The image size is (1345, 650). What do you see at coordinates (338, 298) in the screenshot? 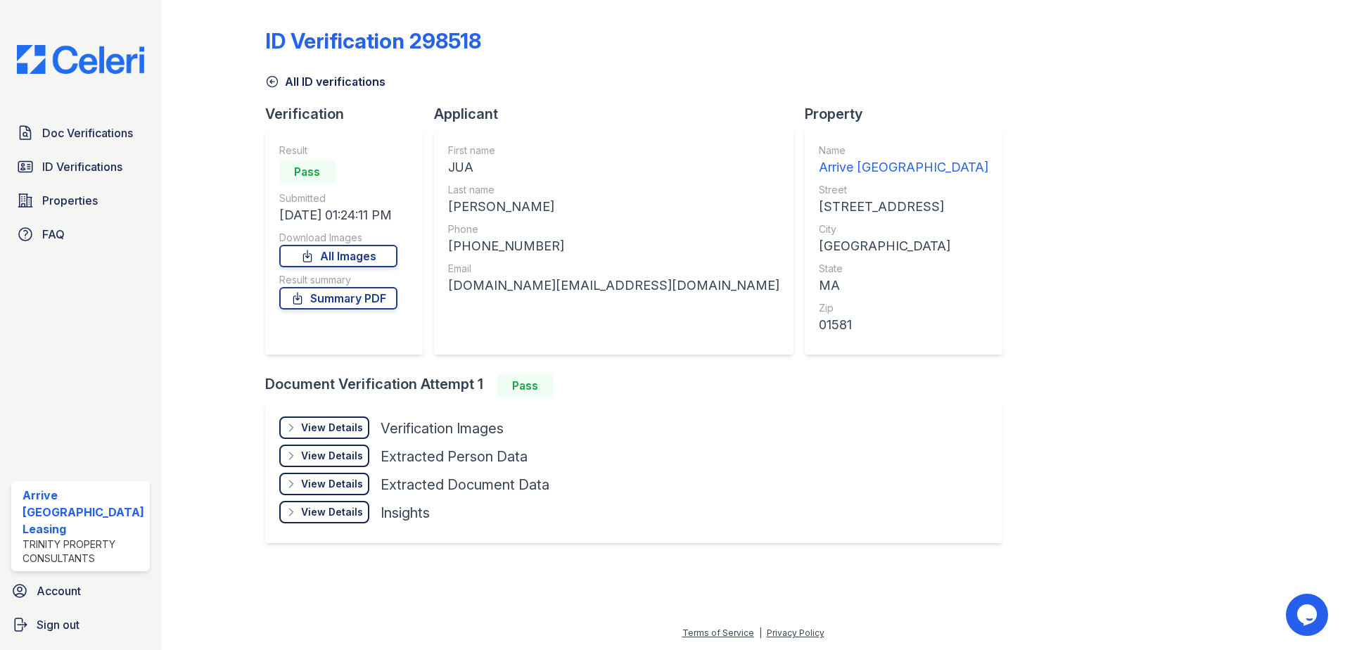
I see `a: Summary PDF` at bounding box center [338, 298].